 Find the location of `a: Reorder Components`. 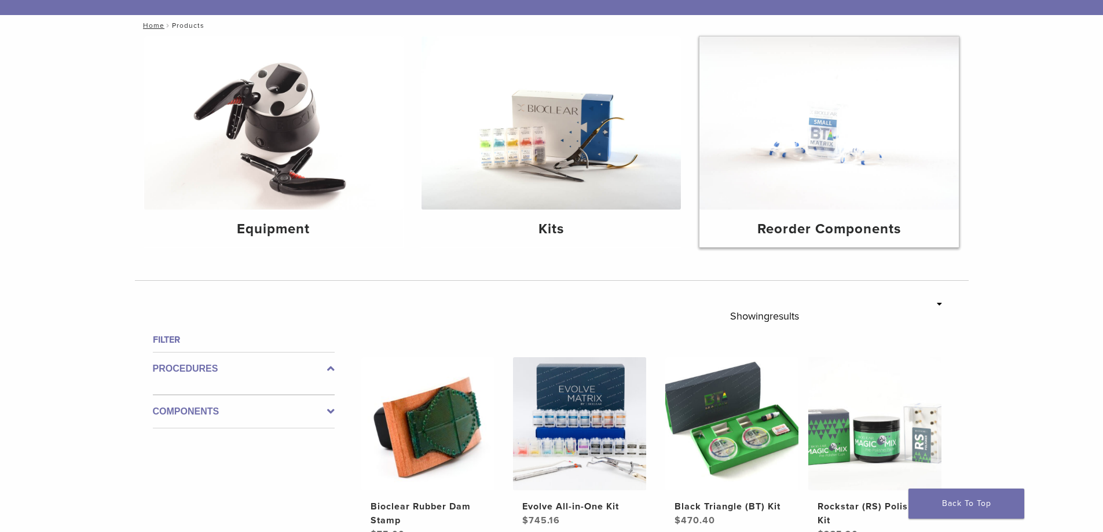

a: Reorder Components is located at coordinates (829, 142).